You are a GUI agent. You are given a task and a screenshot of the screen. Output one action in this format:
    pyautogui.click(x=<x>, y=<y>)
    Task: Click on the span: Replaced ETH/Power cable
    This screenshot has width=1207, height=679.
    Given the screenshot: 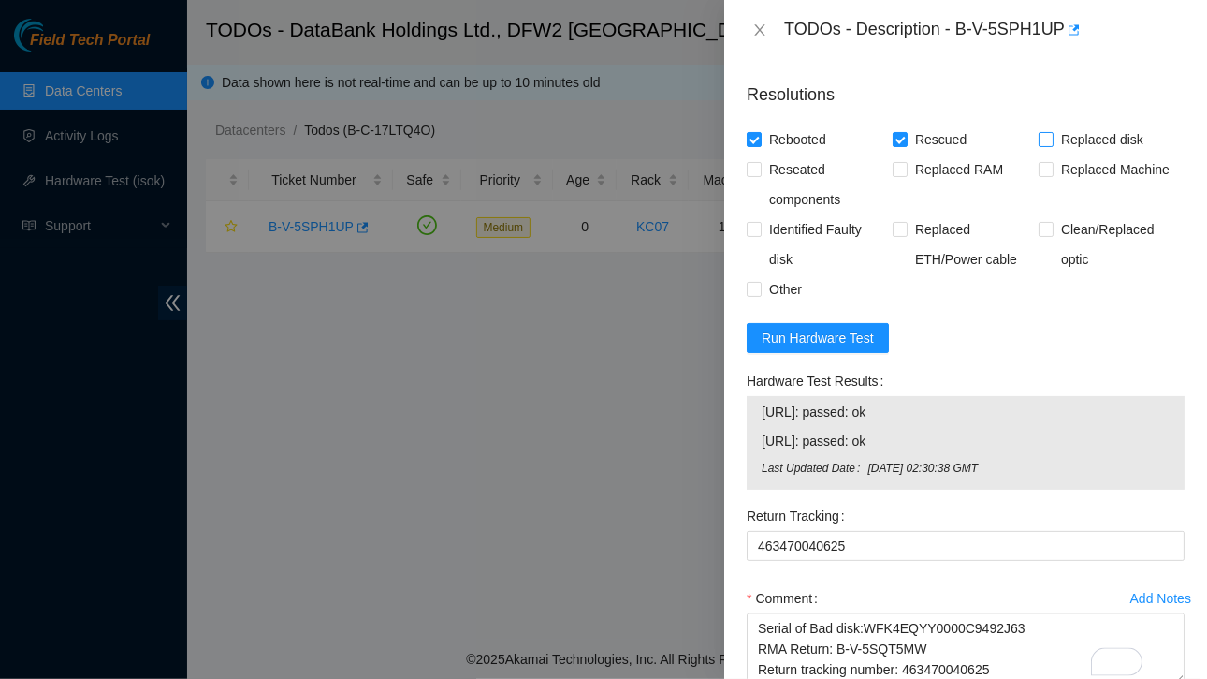 What is the action you would take?
    pyautogui.click(x=973, y=244)
    